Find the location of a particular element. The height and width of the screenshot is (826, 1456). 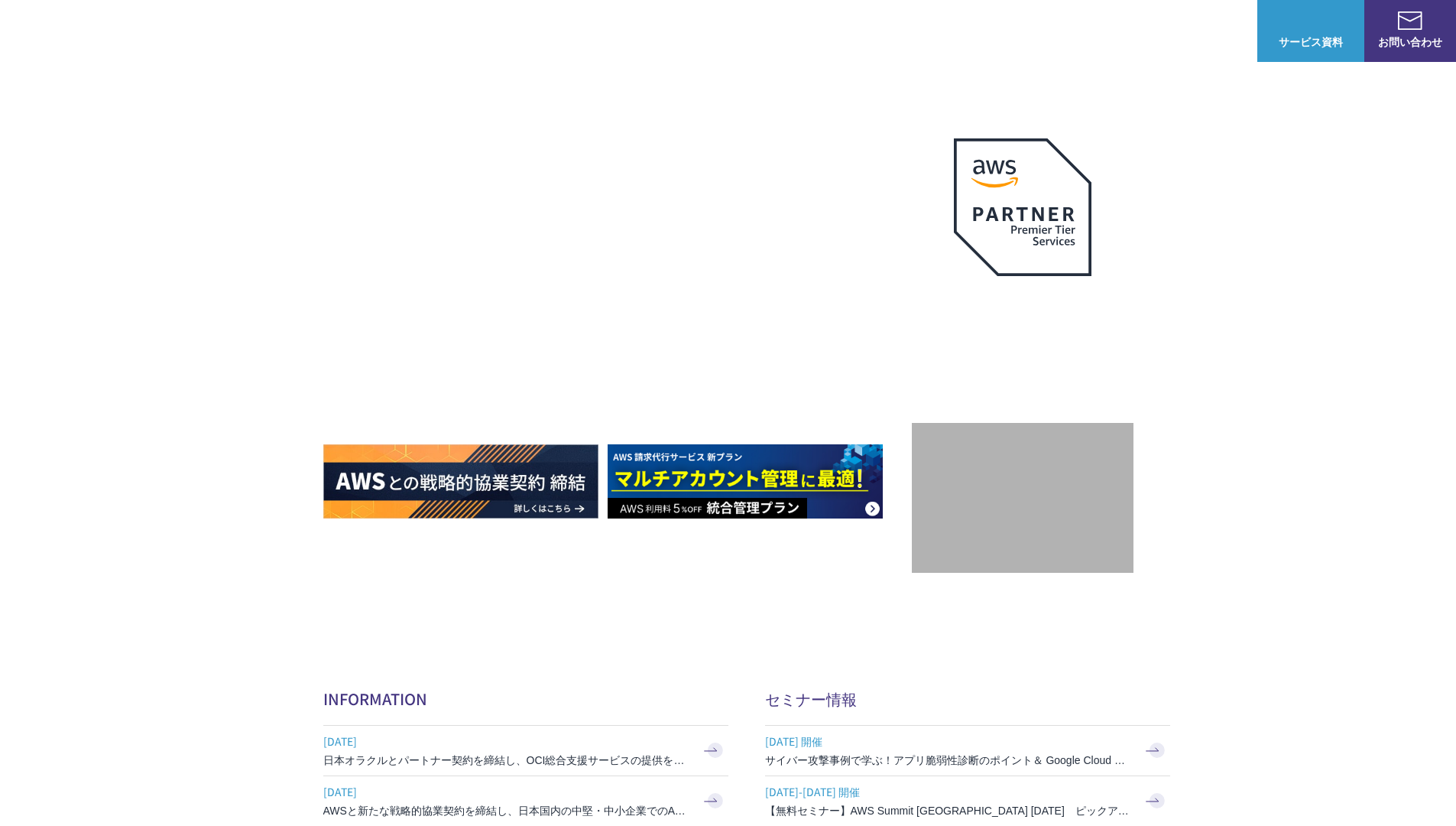

img: AWS総合支援サービス C-Chorus サービス資料 is located at coordinates (1310, 21).